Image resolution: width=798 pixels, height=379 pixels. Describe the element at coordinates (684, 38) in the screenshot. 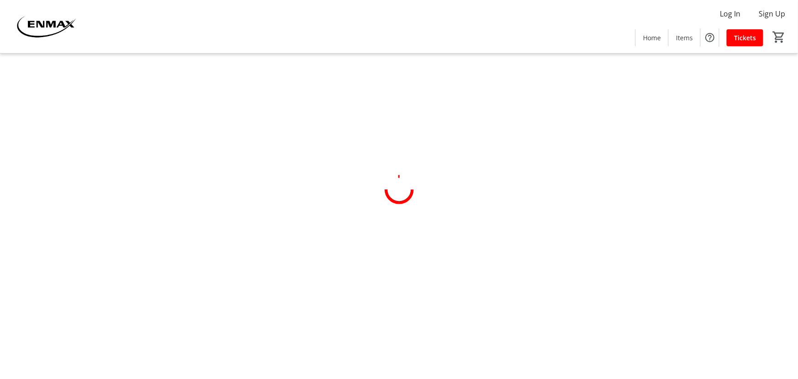

I see `span: Items` at that location.